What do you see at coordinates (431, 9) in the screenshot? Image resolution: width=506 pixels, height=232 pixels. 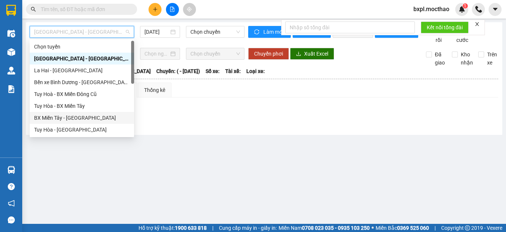 I see `span: bxpl.mocthao` at bounding box center [431, 9].